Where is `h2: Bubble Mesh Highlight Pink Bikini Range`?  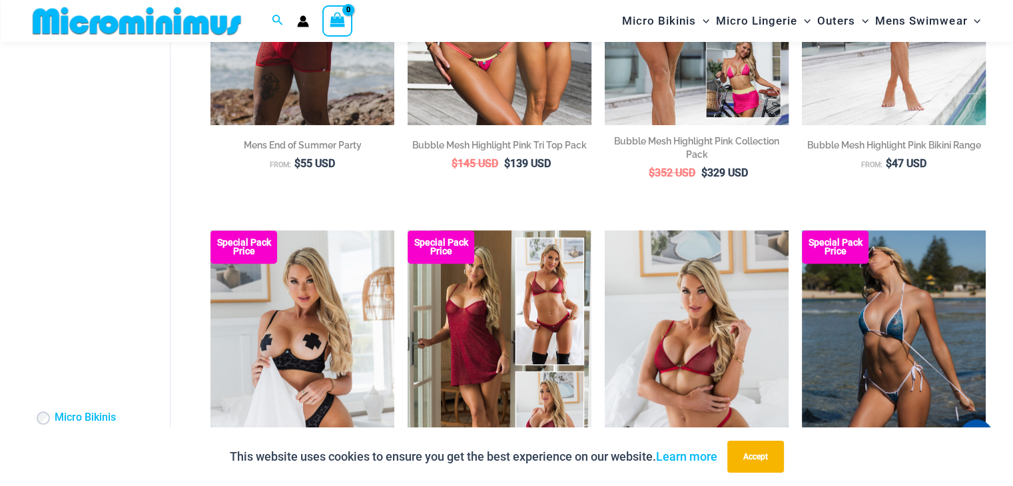 h2: Bubble Mesh Highlight Pink Bikini Range is located at coordinates (894, 145).